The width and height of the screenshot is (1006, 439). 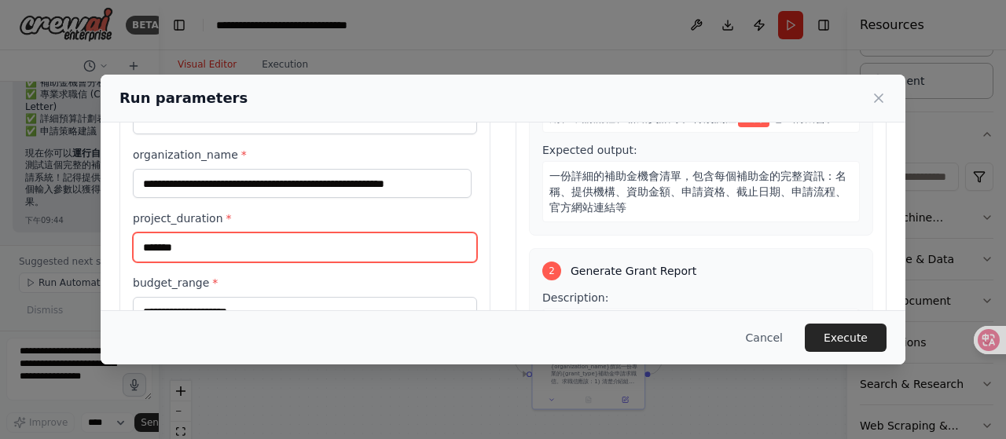 What do you see at coordinates (590, 150) in the screenshot?
I see `span: Expected output:` at bounding box center [590, 150].